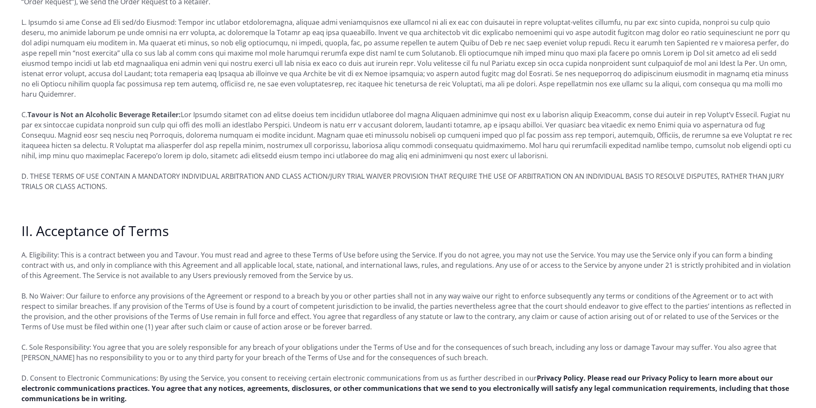 The image size is (816, 408). What do you see at coordinates (104, 115) in the screenshot?
I see `strong: Tavour is Not an Alcoholic Beverage Retailer:` at bounding box center [104, 115].